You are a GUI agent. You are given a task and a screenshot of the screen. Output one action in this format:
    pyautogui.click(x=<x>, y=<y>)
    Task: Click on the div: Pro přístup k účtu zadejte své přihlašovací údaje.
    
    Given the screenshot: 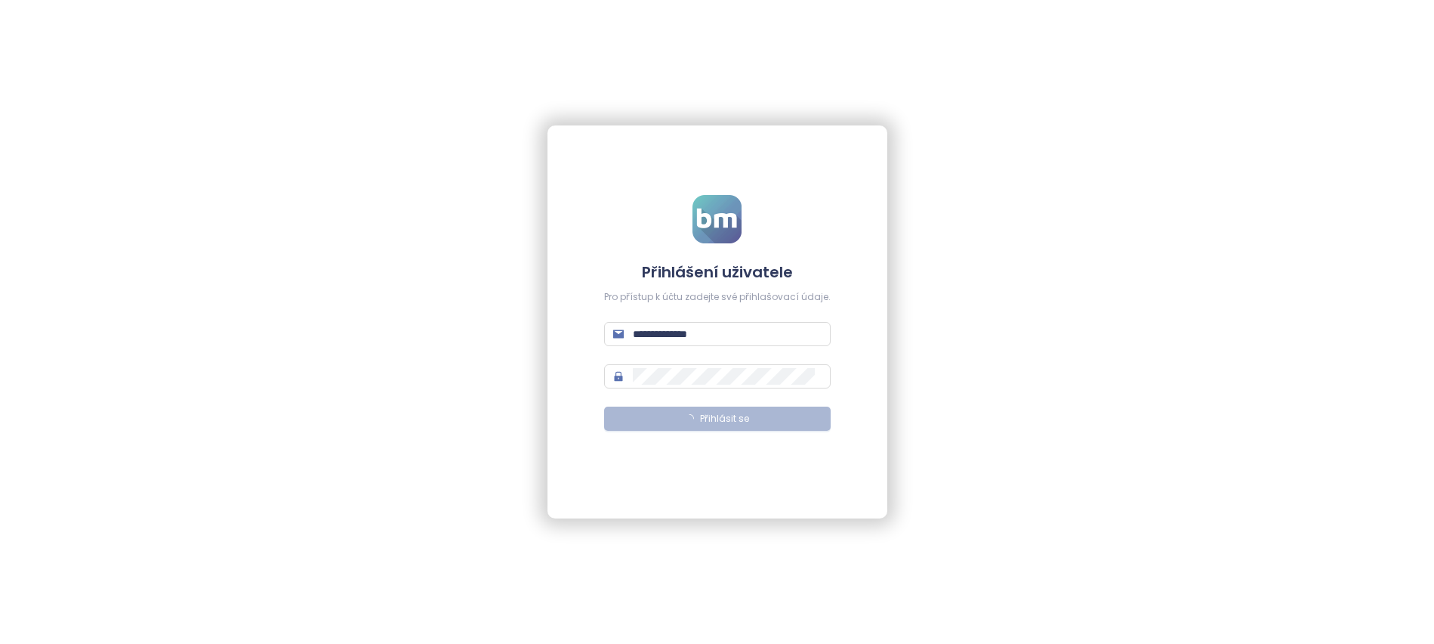 What is the action you would take?
    pyautogui.click(x=718, y=297)
    